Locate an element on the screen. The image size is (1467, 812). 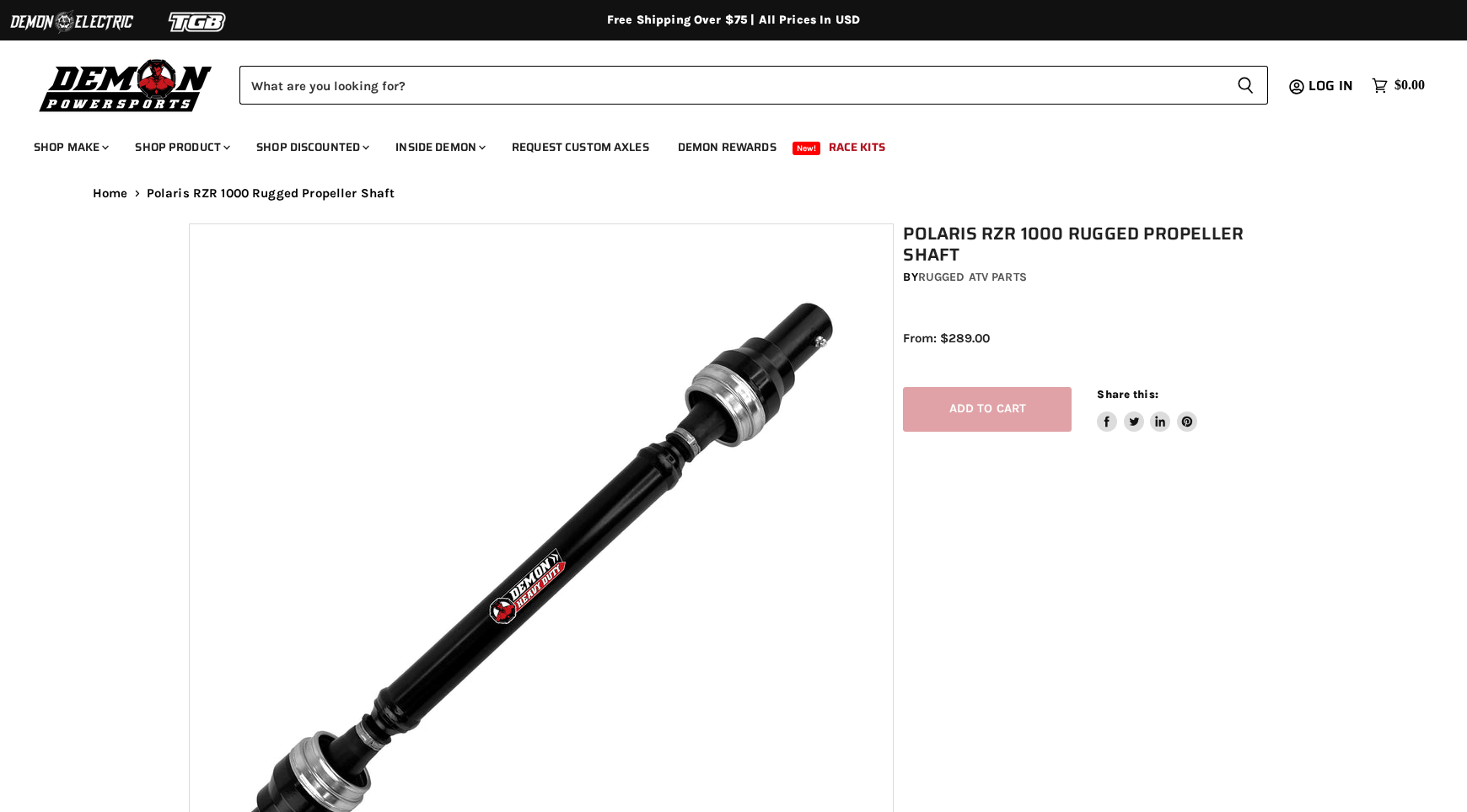
div: Free Shipping Over $75 | All Prices In USD is located at coordinates (734, 20).